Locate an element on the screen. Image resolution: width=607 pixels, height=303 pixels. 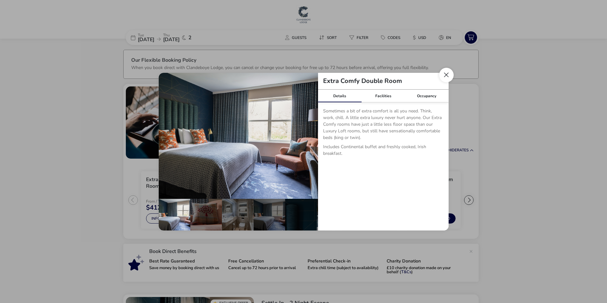
div: Occupancy is located at coordinates (427, 96).